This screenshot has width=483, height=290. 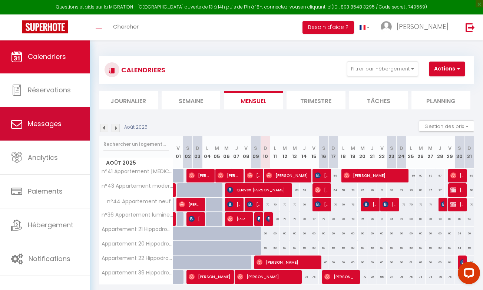 I want to click on li: Trimestre, so click(x=316, y=100).